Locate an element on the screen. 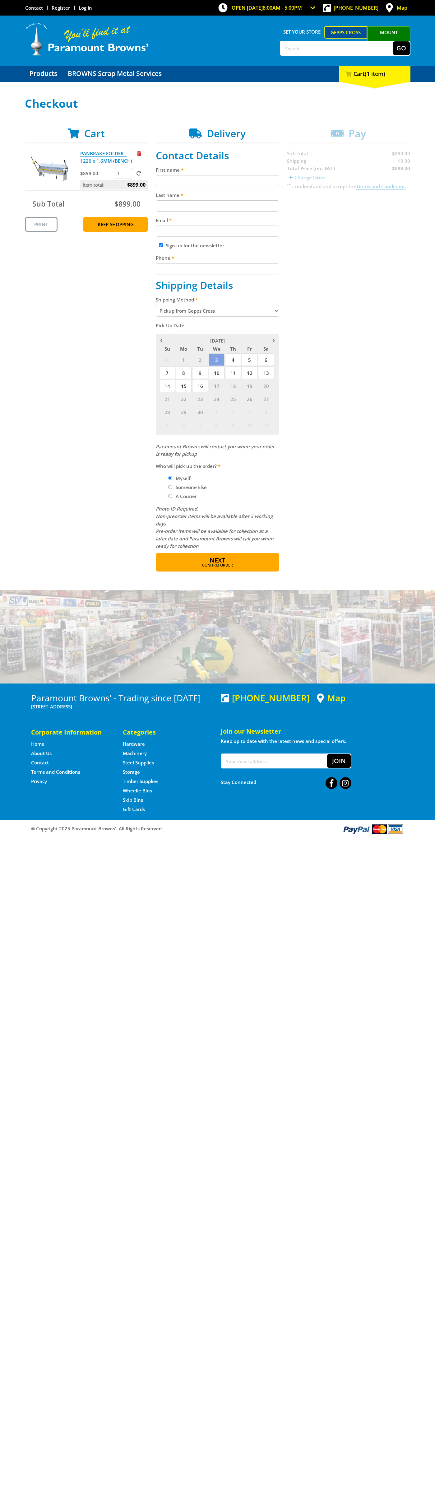 The height and width of the screenshot is (1512, 435). span: We is located at coordinates (217, 349).